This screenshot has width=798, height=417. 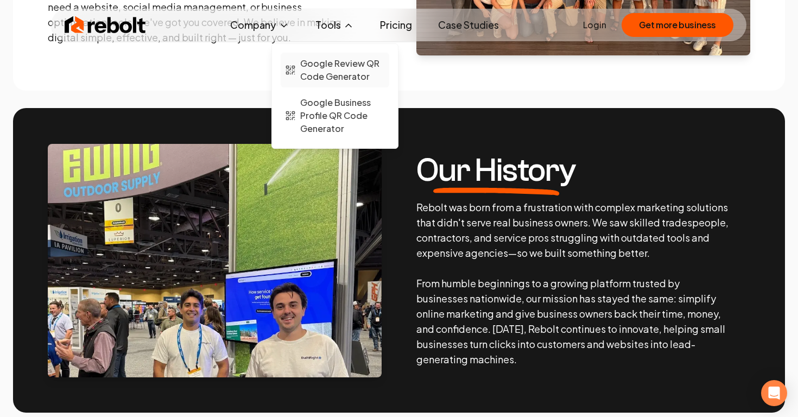 What do you see at coordinates (342, 70) in the screenshot?
I see `span: Google Review QR Code Generator` at bounding box center [342, 70].